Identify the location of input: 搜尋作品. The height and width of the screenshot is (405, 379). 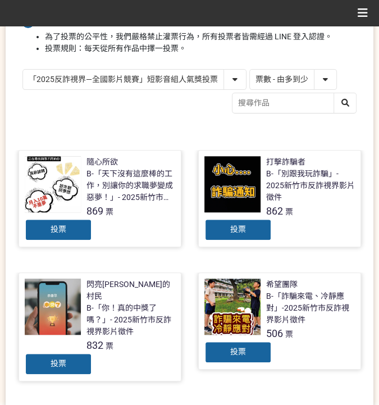
(294, 103).